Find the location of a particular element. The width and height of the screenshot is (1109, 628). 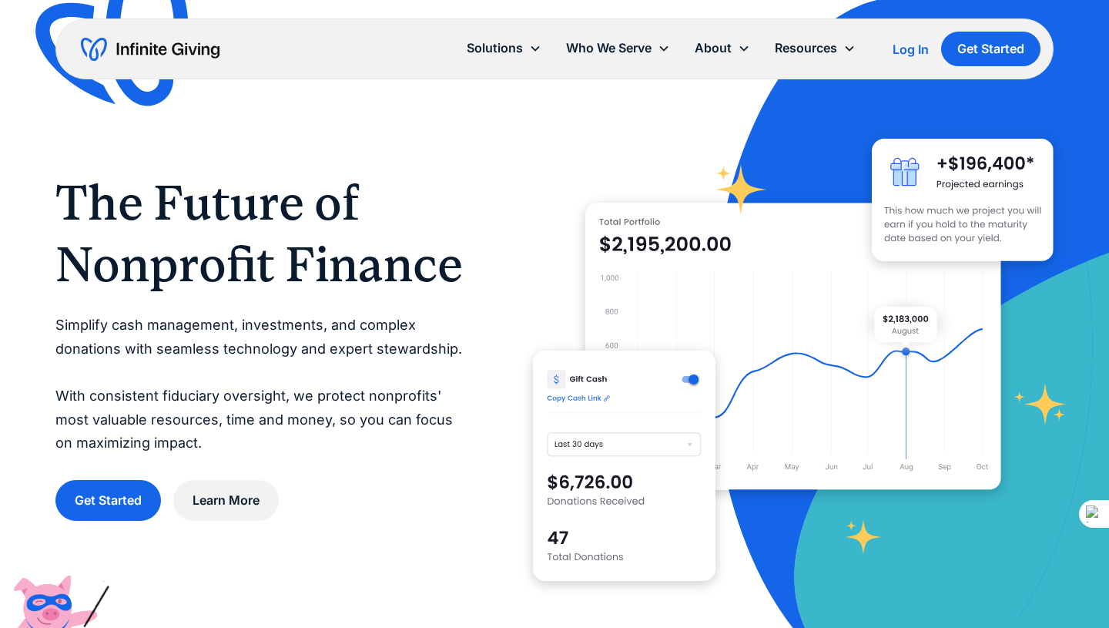

a: Learn More is located at coordinates (226, 500).